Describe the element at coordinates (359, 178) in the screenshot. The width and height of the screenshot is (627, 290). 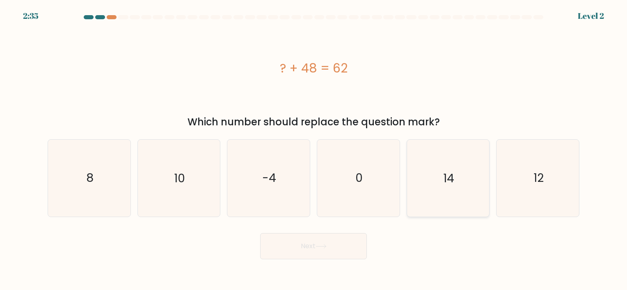
I see `text: 0` at that location.